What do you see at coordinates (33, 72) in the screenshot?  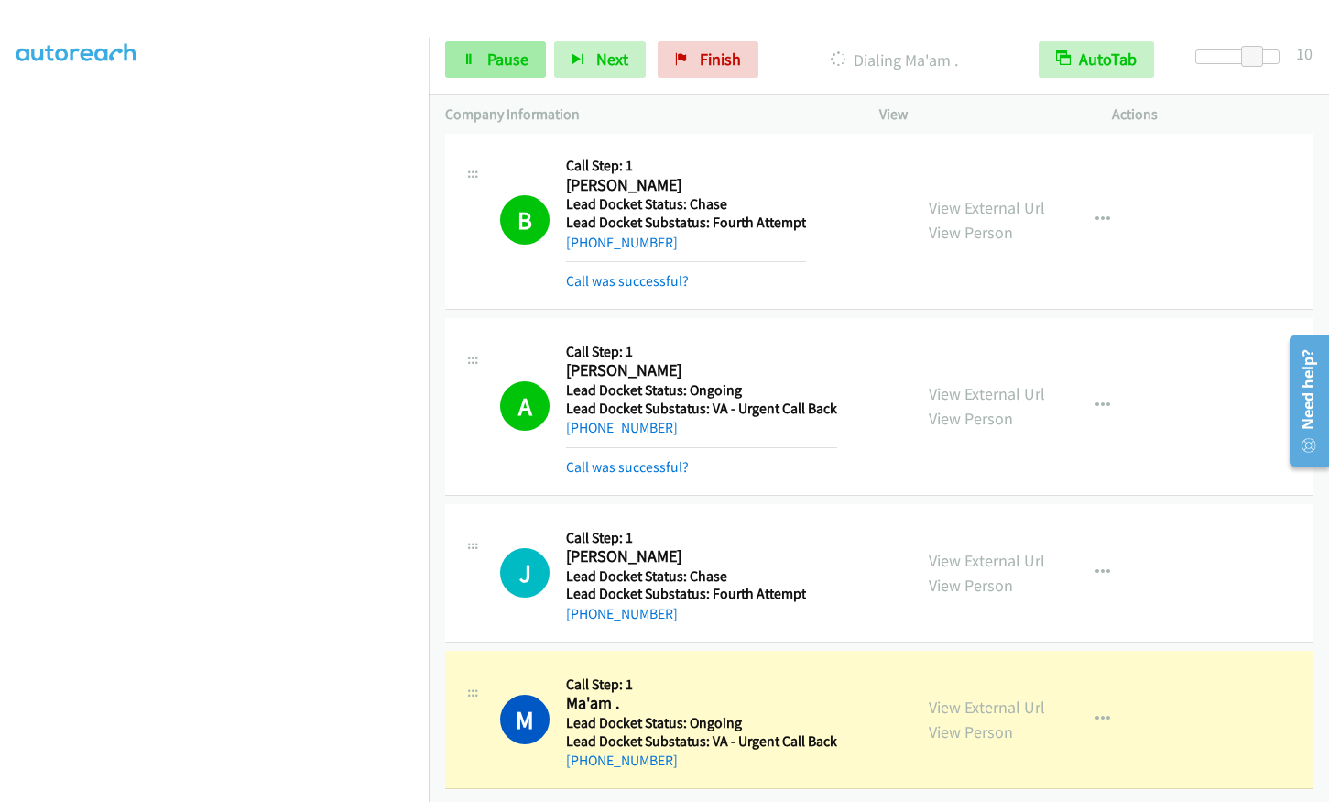 I see `div: Open Resource Center` at bounding box center [33, 72].